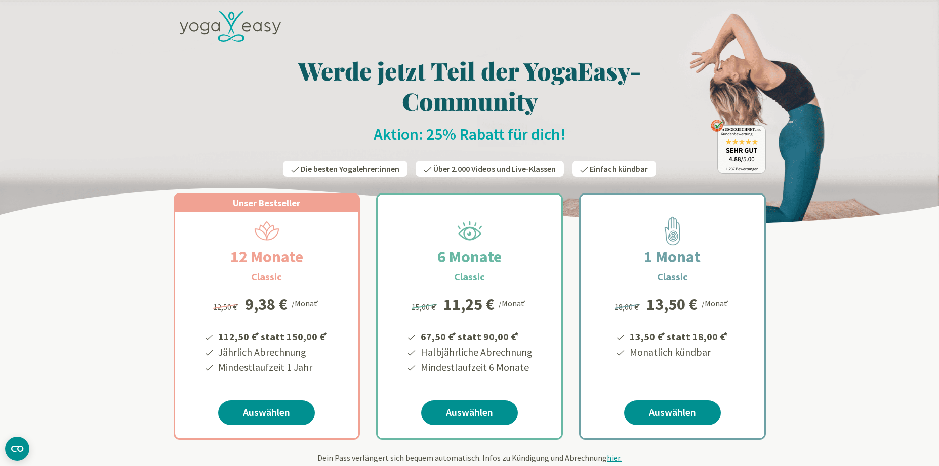 This screenshot has height=466, width=939. Describe the element at coordinates (679, 336) in the screenshot. I see `li: 13,50 € statt 18,00 €` at that location.